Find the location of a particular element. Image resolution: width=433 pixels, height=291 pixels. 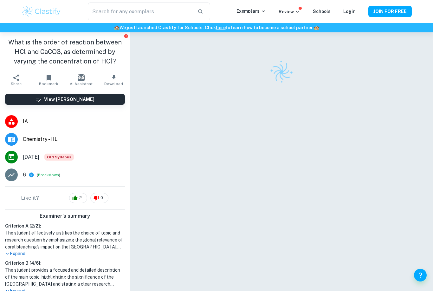

img: AI Assistant is located at coordinates (81, 78).